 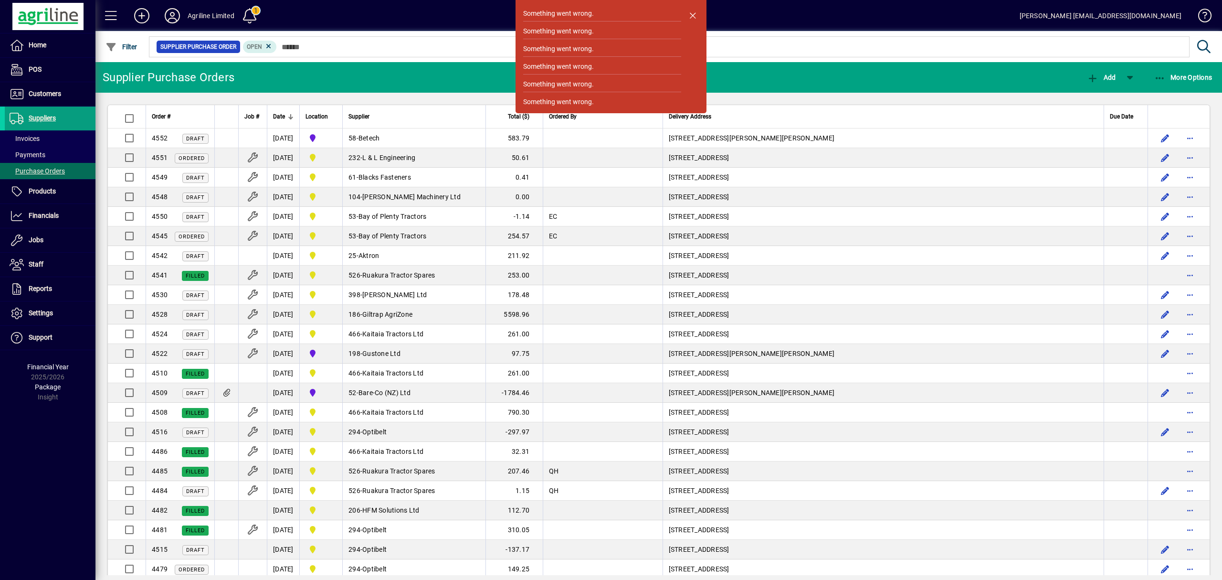 I want to click on span: 52, so click(x=352, y=392).